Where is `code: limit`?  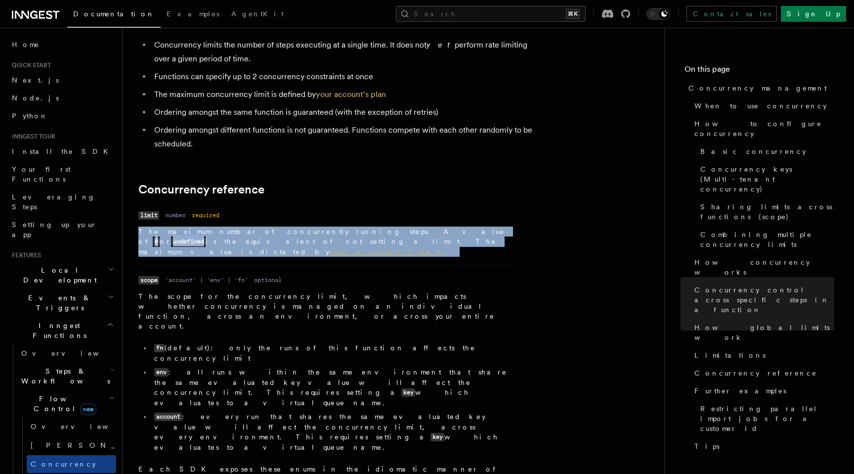
code: limit is located at coordinates (149, 215).